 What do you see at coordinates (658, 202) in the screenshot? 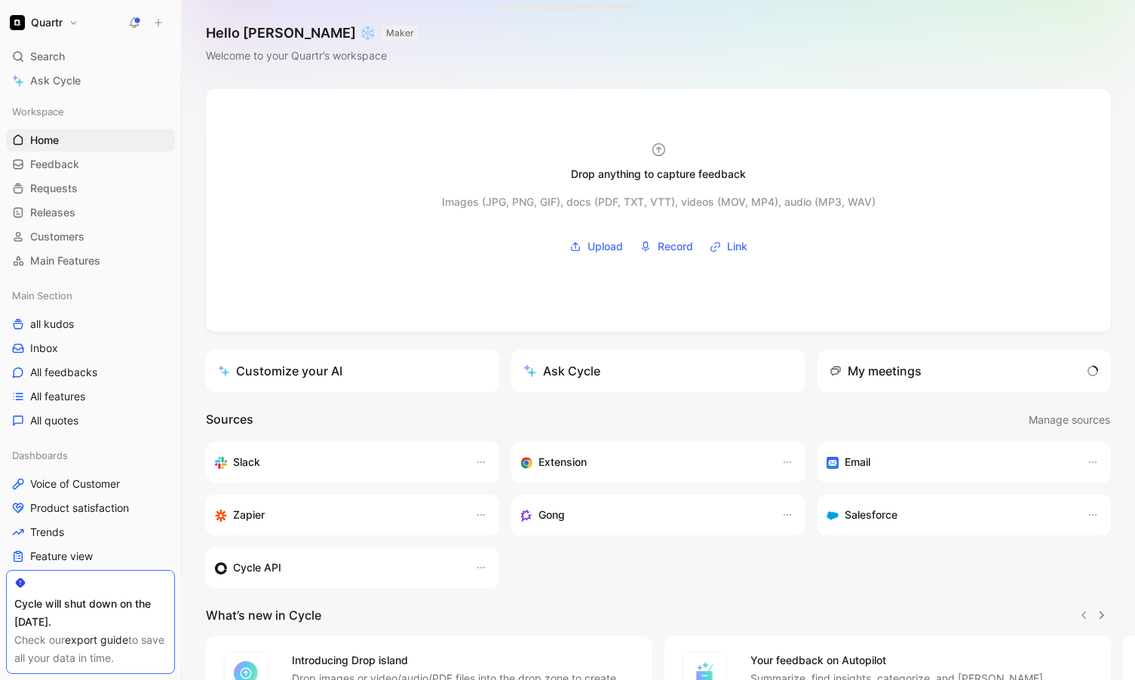
I see `div: Images (JPG, PNG, GIF), docs (PDF, TXT, VTT), videos (MOV, MP4), audio (MP3, WAV)` at bounding box center [658, 202].